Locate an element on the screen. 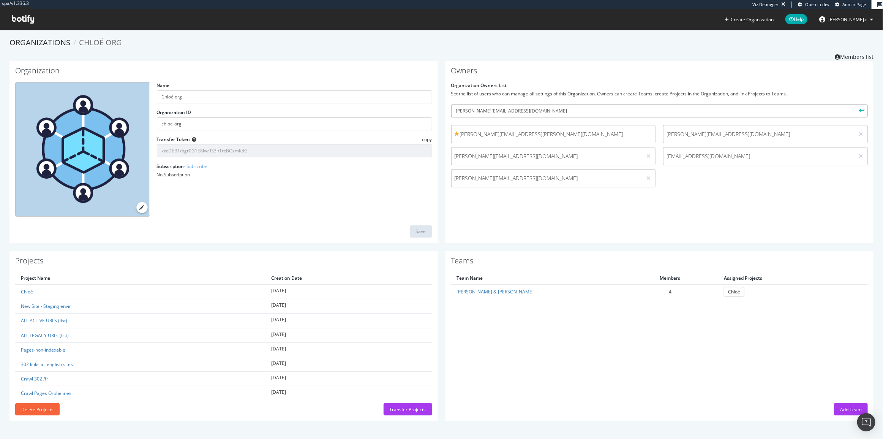 The height and width of the screenshot is (439, 883). div: No Subscription is located at coordinates (294, 174).